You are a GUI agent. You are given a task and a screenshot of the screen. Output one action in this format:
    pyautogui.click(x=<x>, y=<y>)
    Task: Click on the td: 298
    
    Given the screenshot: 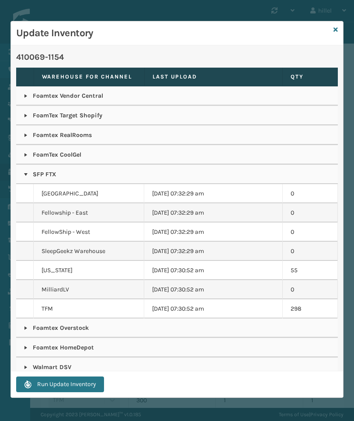 What is the action you would take?
    pyautogui.click(x=310, y=309)
    